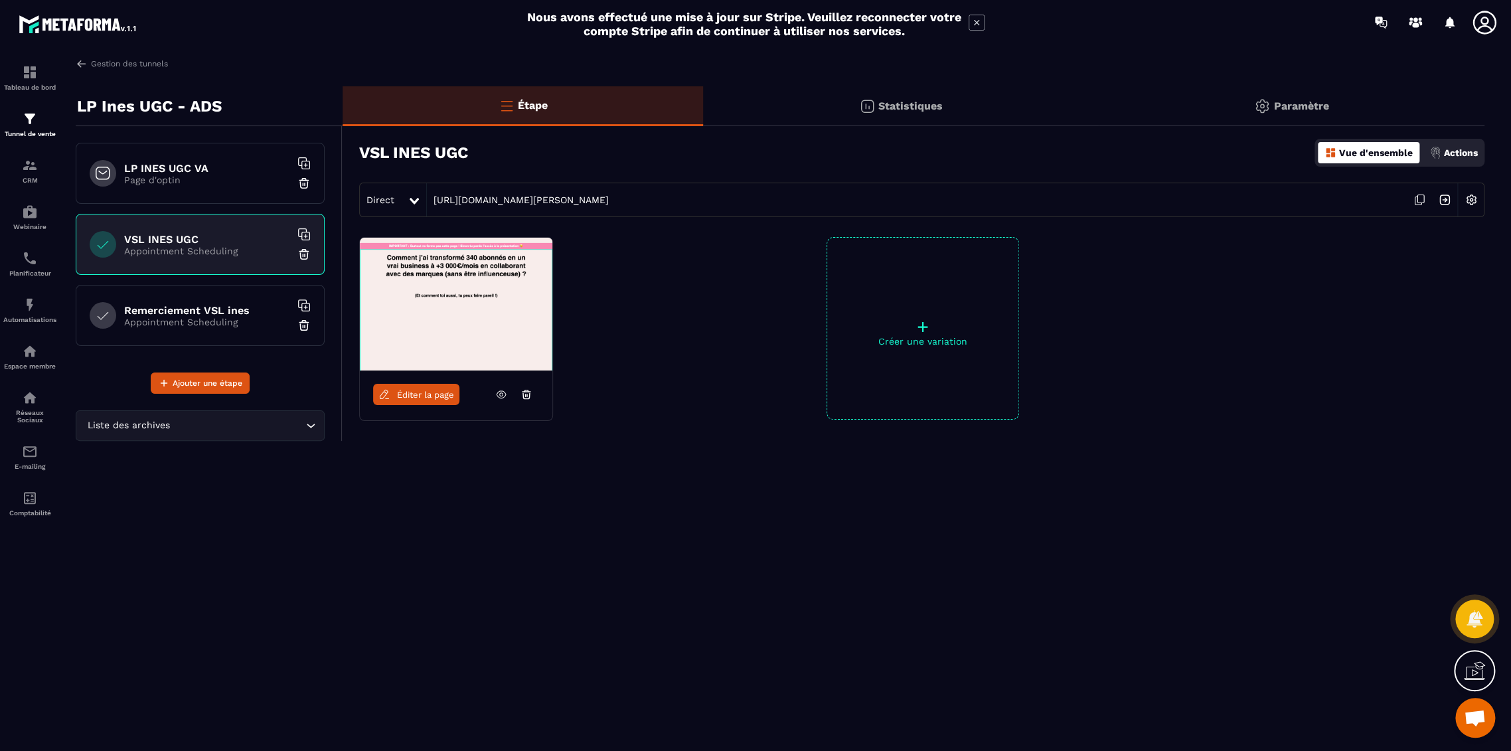 Image resolution: width=1511 pixels, height=751 pixels. Describe the element at coordinates (1475, 718) in the screenshot. I see `a: Mở cuộc trò chuyện` at that location.